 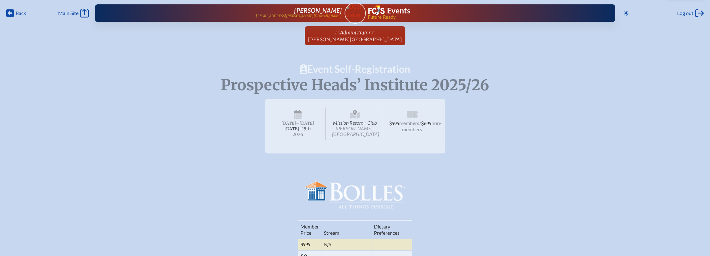 I want to click on th: Memb, so click(x=310, y=230).